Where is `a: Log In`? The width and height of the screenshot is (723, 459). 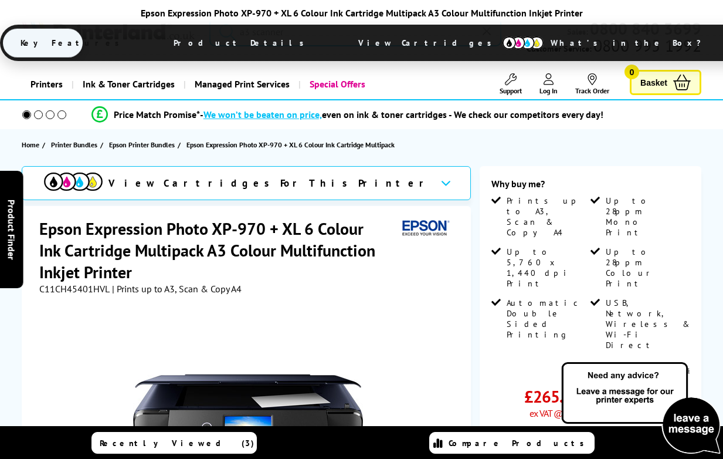
a: Log In is located at coordinates (548, 84).